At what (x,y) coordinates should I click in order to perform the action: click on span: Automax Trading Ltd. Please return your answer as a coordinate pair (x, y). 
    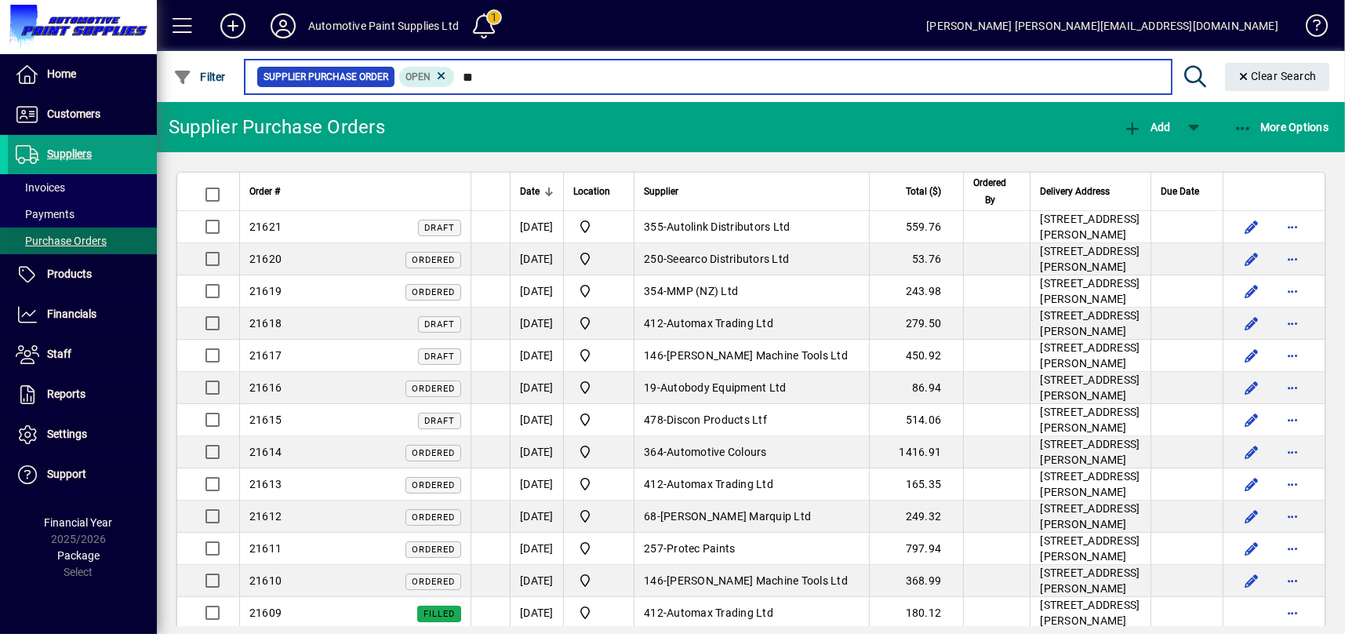
    Looking at the image, I should click on (720, 323).